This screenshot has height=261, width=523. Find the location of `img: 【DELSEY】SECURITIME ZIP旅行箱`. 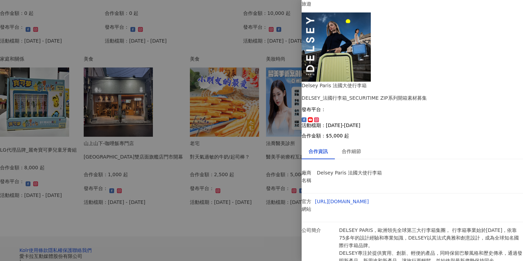

img: 【DELSEY】SECURITIME ZIP旅行箱 is located at coordinates (336, 47).